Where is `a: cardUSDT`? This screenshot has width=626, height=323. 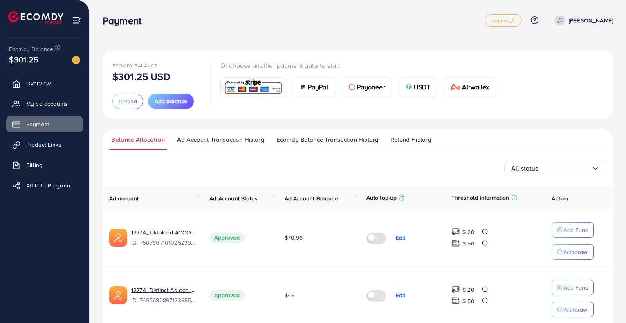
a: cardUSDT is located at coordinates (418, 87).